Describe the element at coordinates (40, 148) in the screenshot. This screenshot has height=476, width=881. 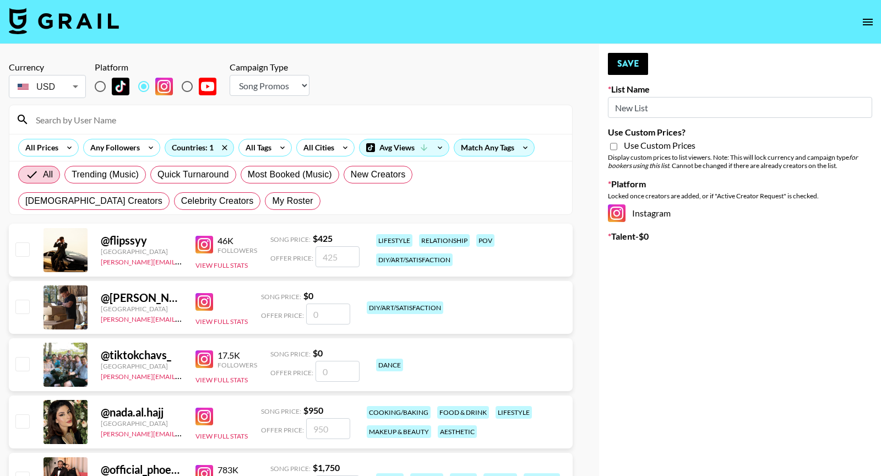
I see `div: All Prices` at that location.